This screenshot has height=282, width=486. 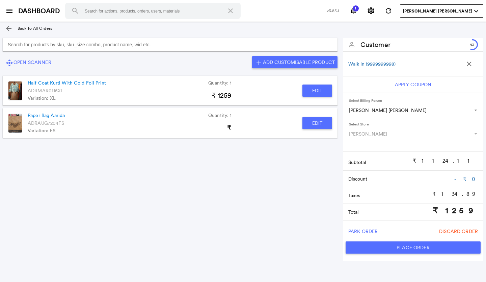 What do you see at coordinates (445, 160) in the screenshot?
I see `p: ₹ 1124.11` at bounding box center [445, 160].